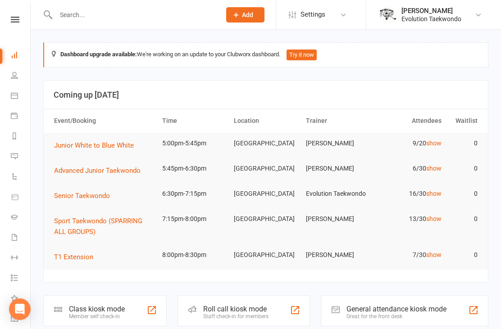  Describe the element at coordinates (85, 196) in the screenshot. I see `button: Senior Taekwondo` at that location.